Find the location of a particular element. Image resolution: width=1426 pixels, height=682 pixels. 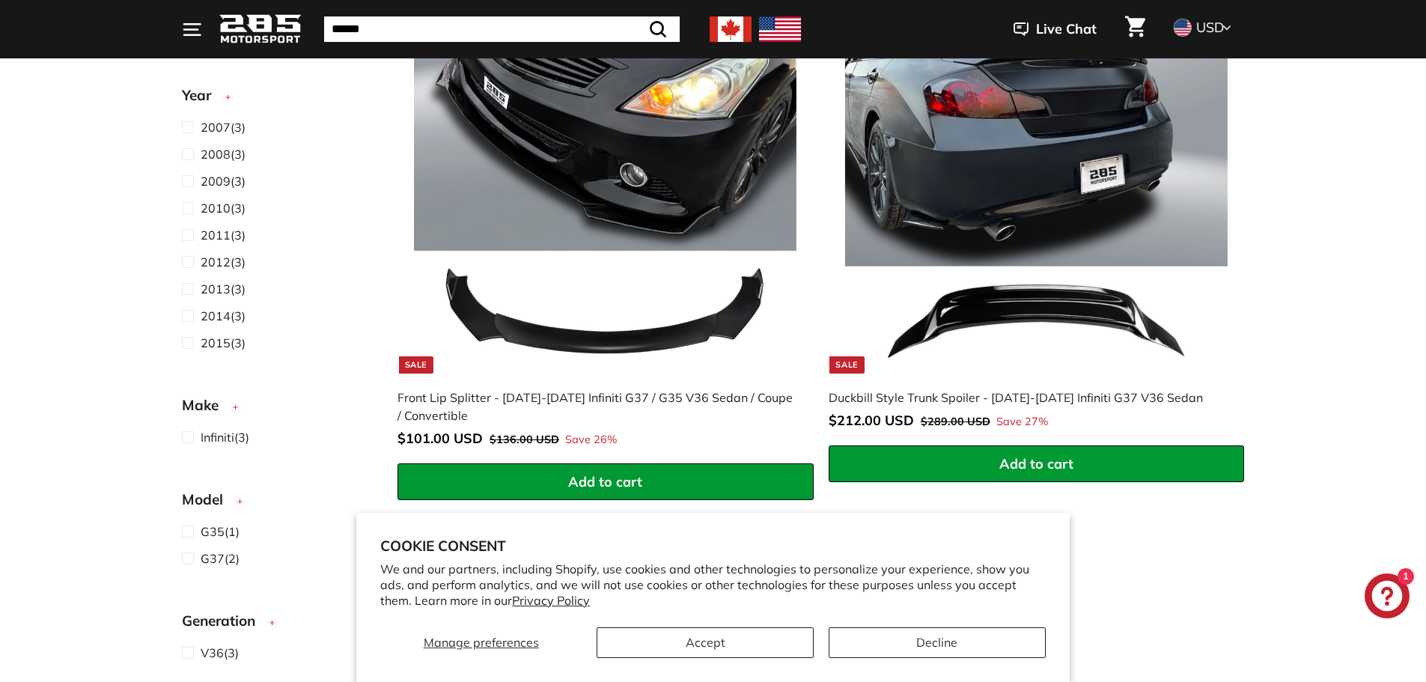

a: Privacy Policy is located at coordinates (551, 600).